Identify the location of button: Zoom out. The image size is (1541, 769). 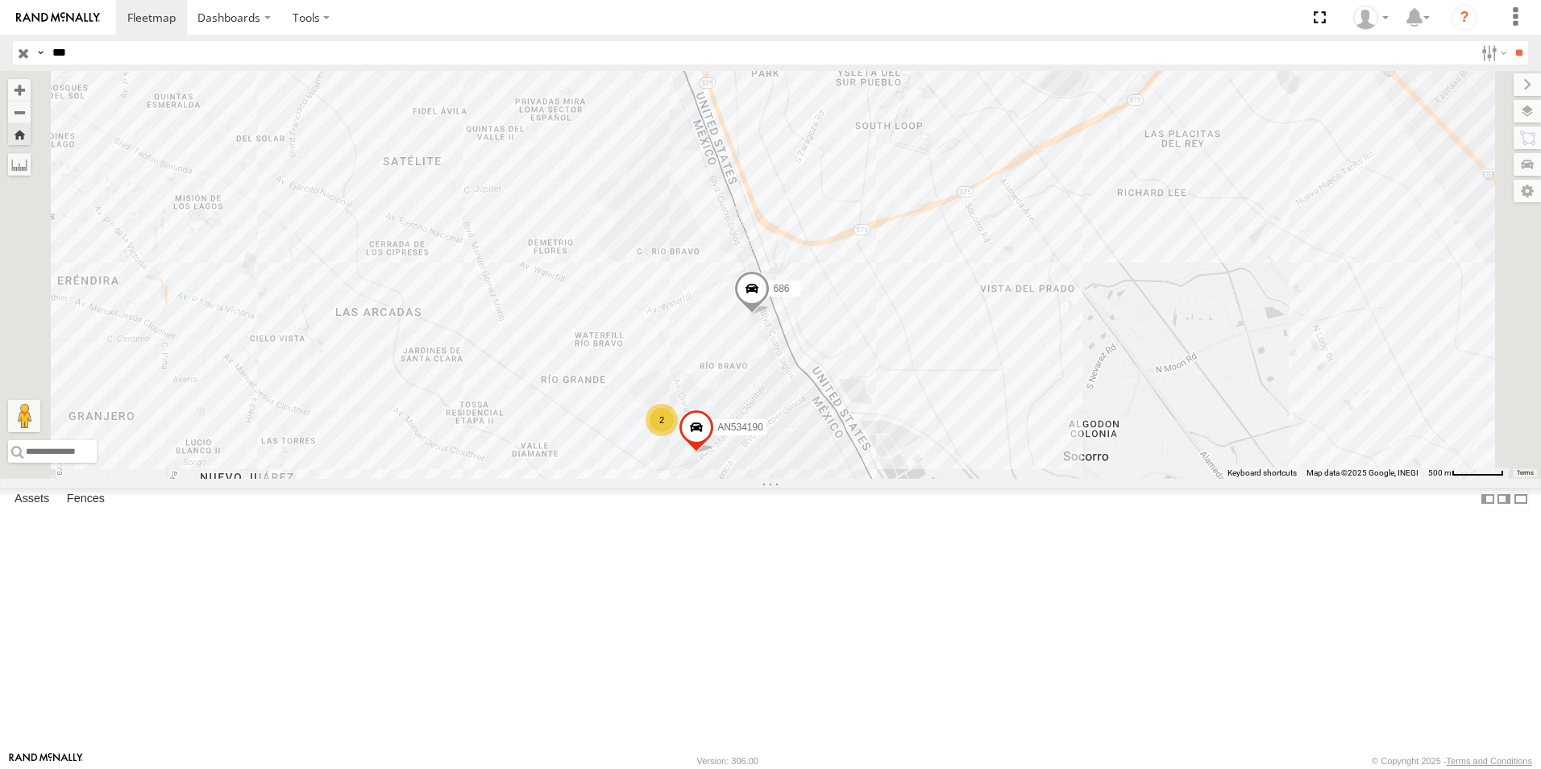
(19, 112).